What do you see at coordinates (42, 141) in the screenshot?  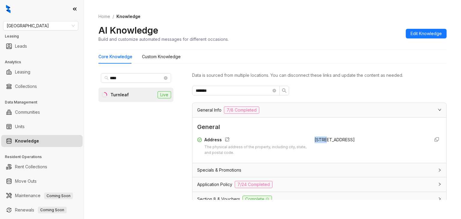 I see `li: Knowledge` at bounding box center [42, 141].